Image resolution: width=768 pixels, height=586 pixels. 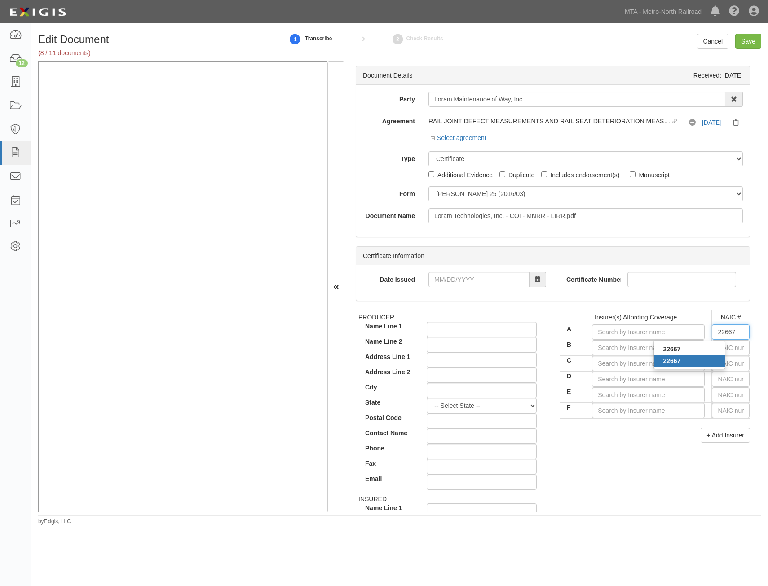 What do you see at coordinates (154, 40) in the screenshot?
I see `h1: Edit Document` at bounding box center [154, 40].